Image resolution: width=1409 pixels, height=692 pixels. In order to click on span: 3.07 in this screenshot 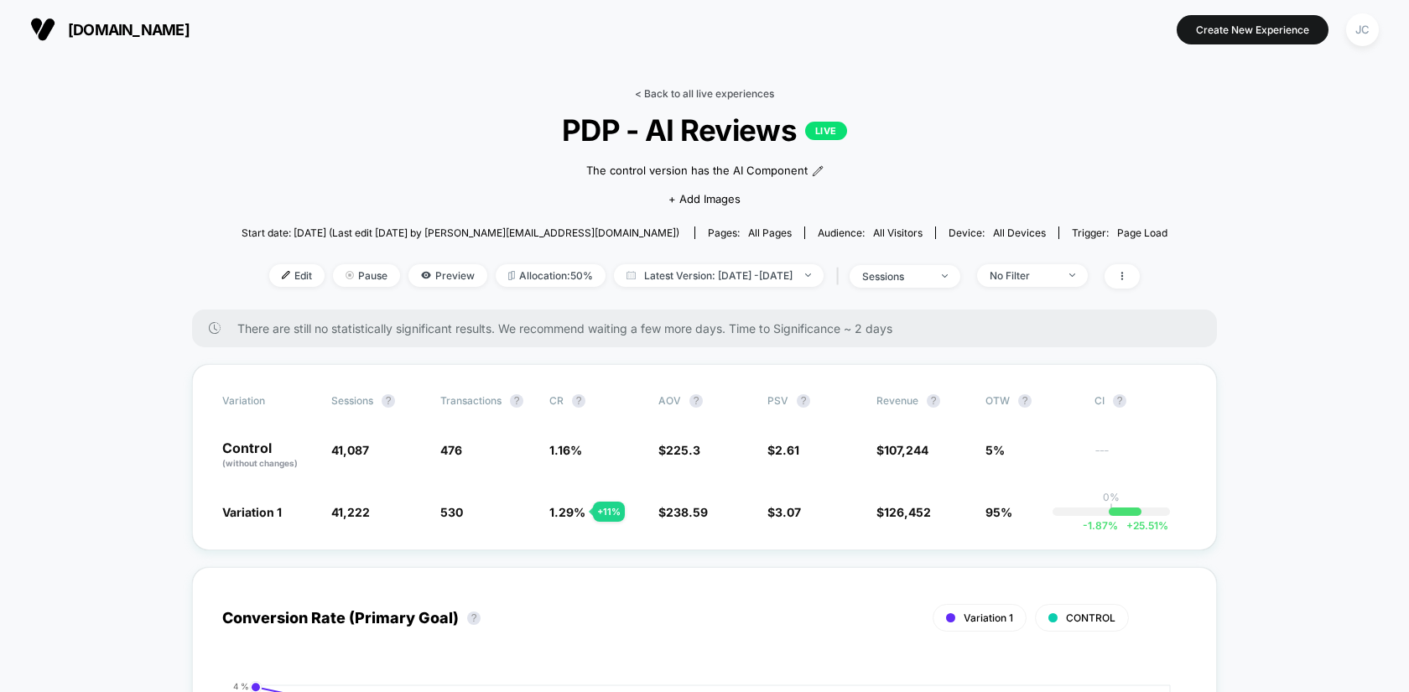, I will do `click(788, 512)`.